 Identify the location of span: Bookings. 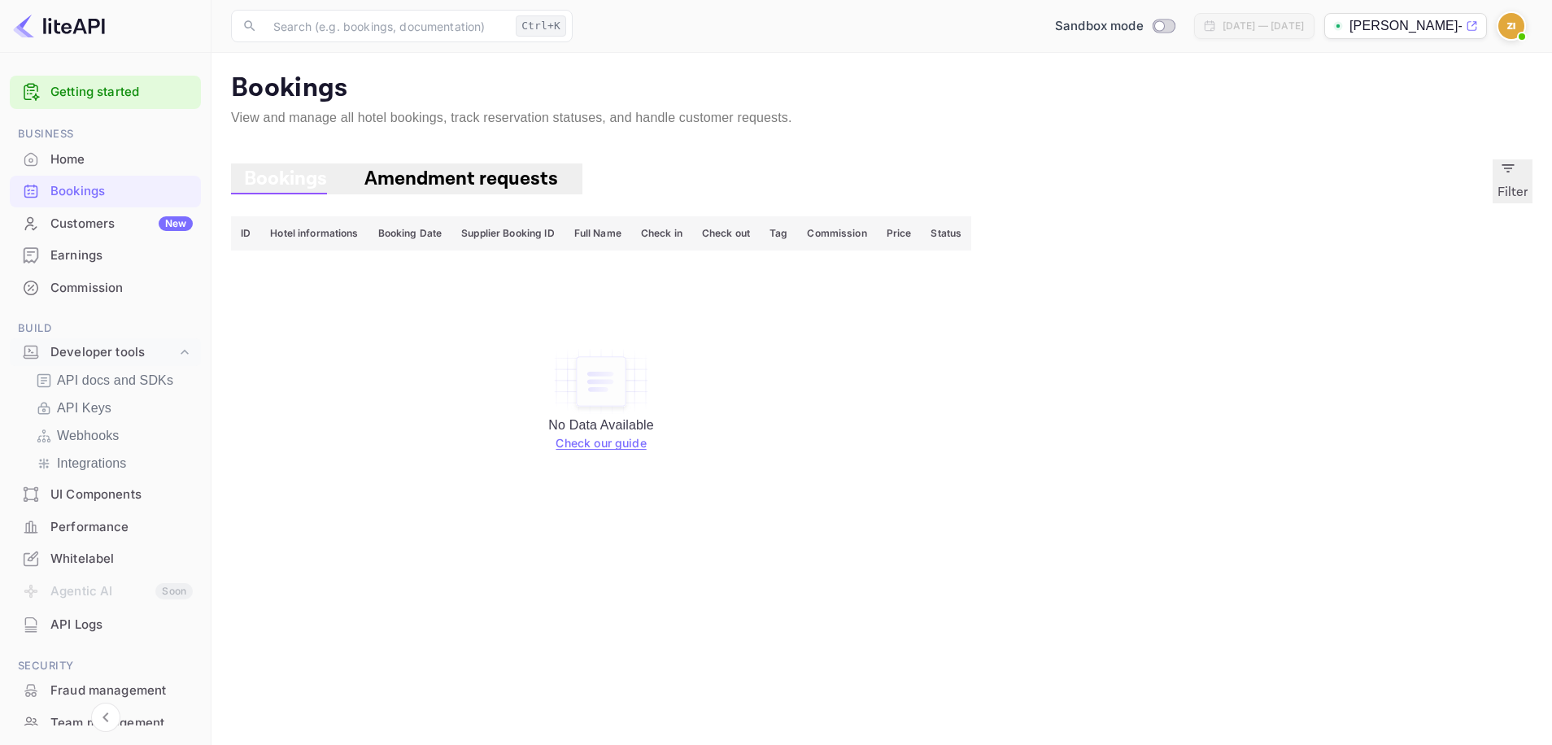
(285, 178).